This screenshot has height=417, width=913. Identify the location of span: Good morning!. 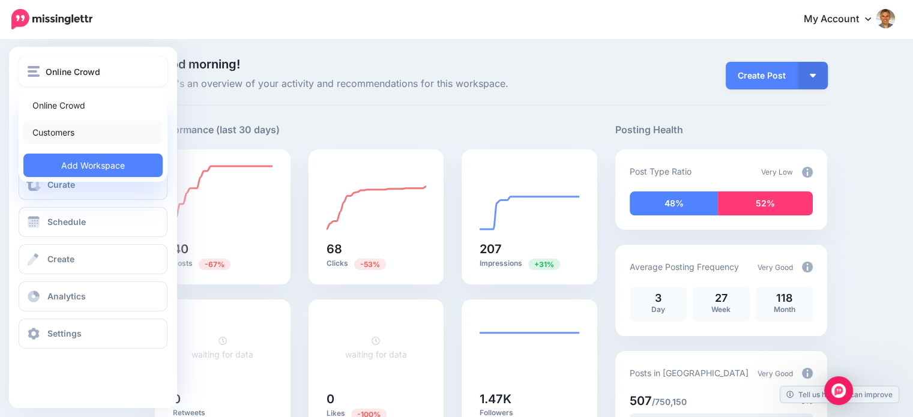
(197, 64).